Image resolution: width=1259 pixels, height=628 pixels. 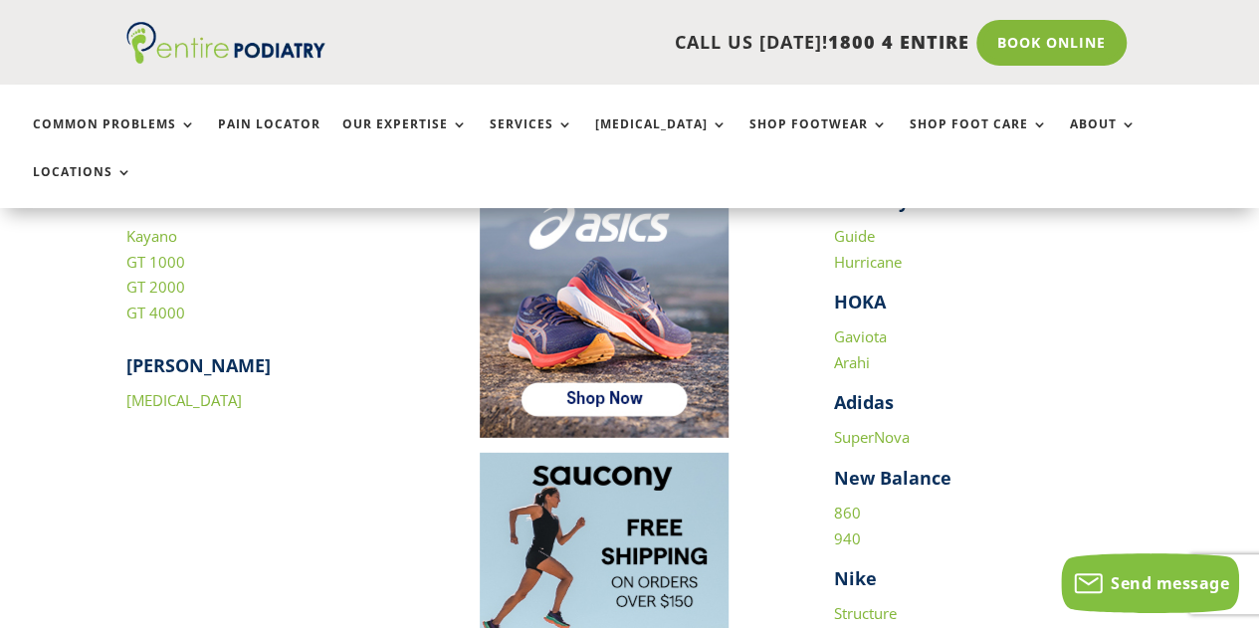 I want to click on a: Entire Podiatry, so click(x=226, y=58).